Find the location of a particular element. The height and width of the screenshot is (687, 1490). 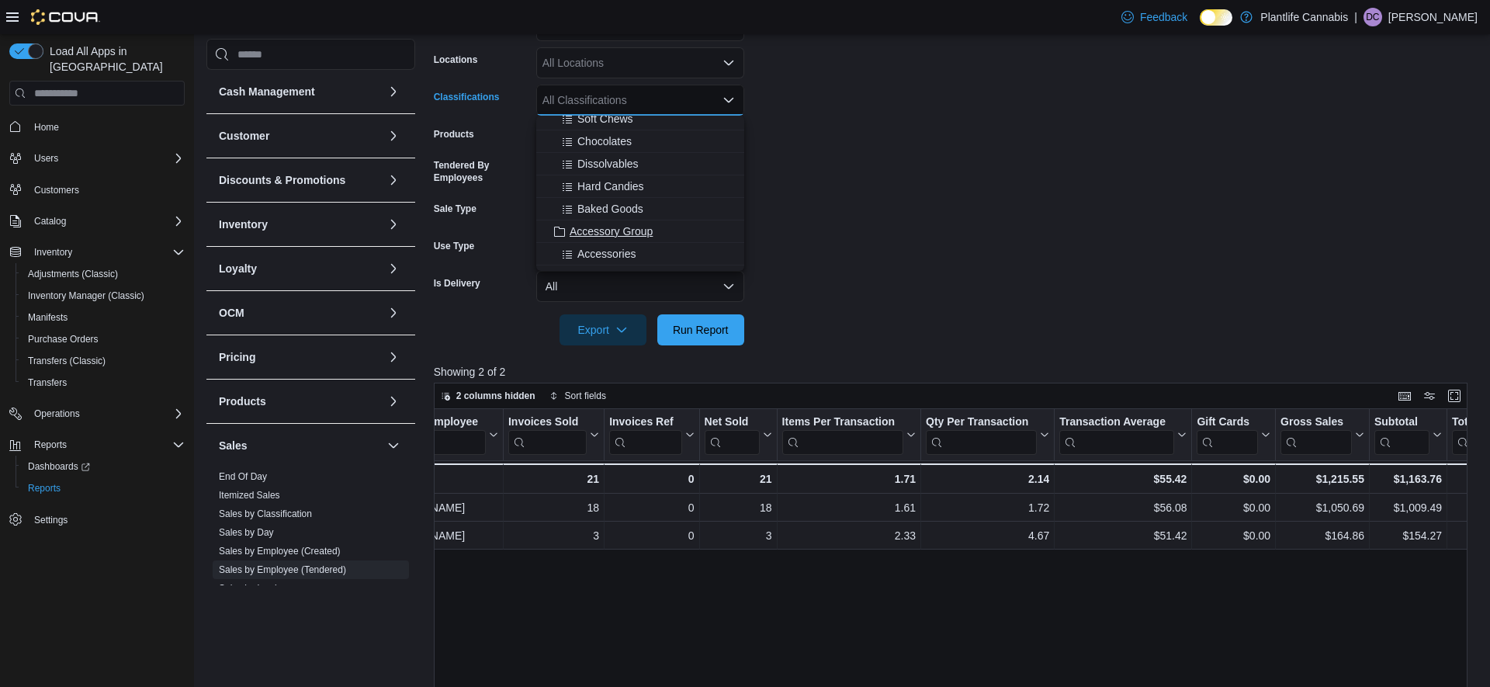

button: Purchase Orders is located at coordinates (103, 339).